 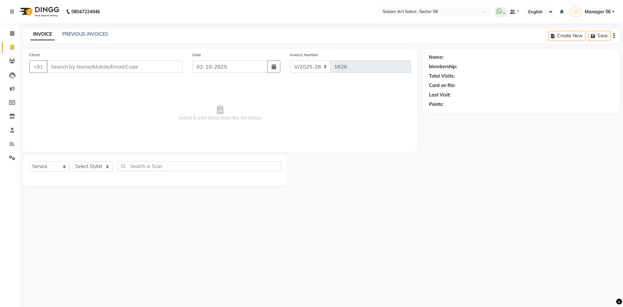 I want to click on span: Select & add items from the list below, so click(x=220, y=113).